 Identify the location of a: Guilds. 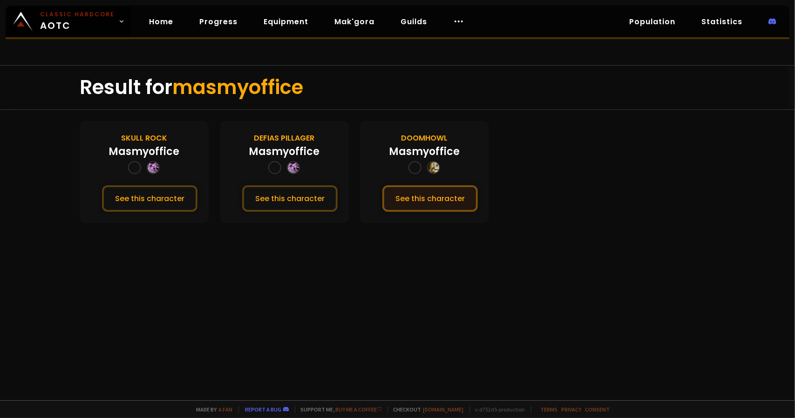
(414, 21).